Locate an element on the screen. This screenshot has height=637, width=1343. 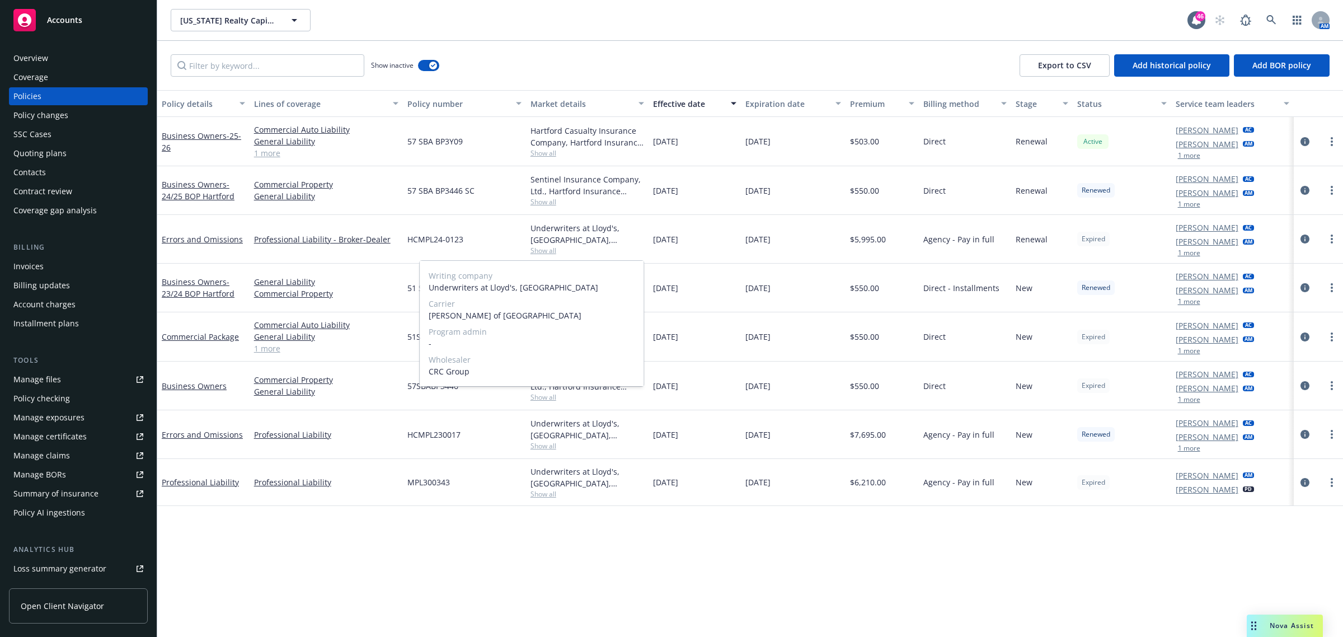
a: Commercial Property is located at coordinates (326, 184).